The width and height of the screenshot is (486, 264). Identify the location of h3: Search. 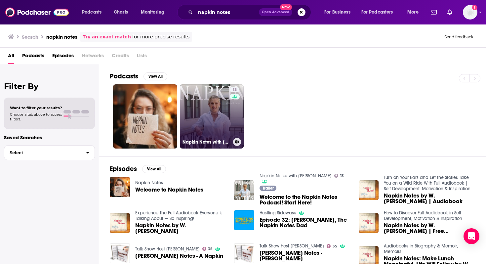
(30, 37).